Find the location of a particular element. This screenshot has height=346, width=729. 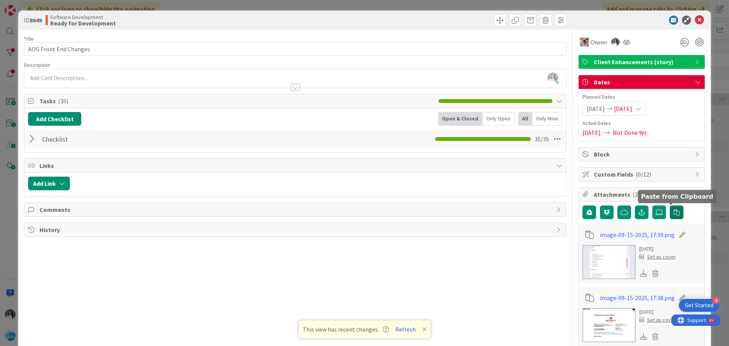

span: ( 0/12 ) is located at coordinates (643, 174).